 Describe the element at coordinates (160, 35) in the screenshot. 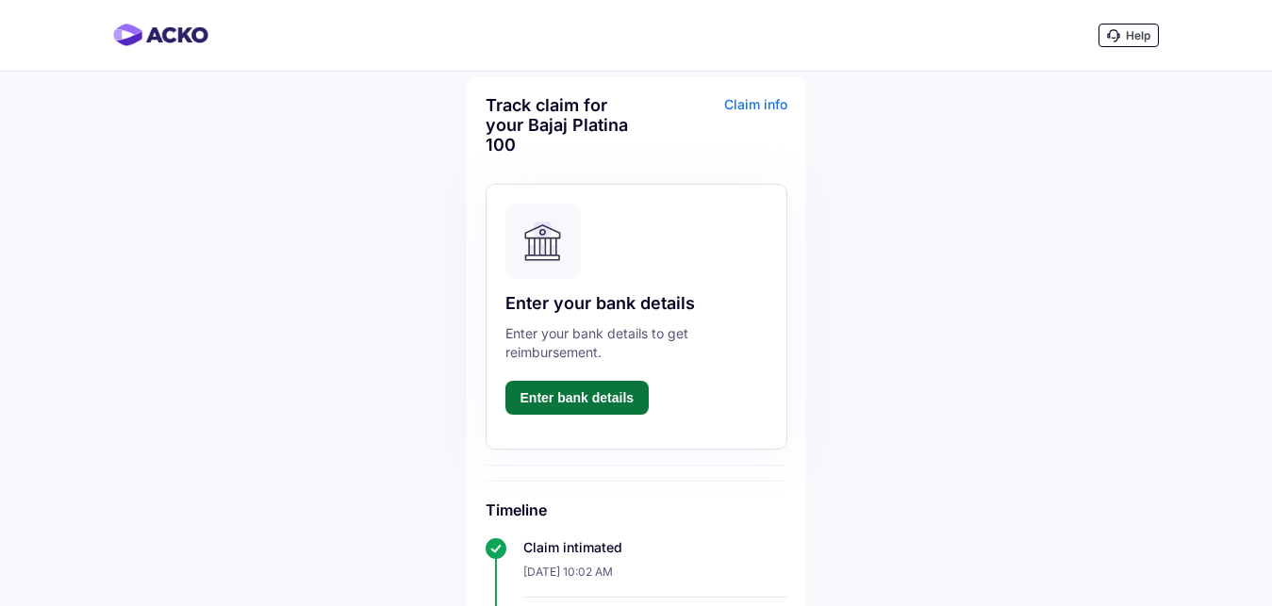

I see `img: horizontal-gradient.png` at that location.